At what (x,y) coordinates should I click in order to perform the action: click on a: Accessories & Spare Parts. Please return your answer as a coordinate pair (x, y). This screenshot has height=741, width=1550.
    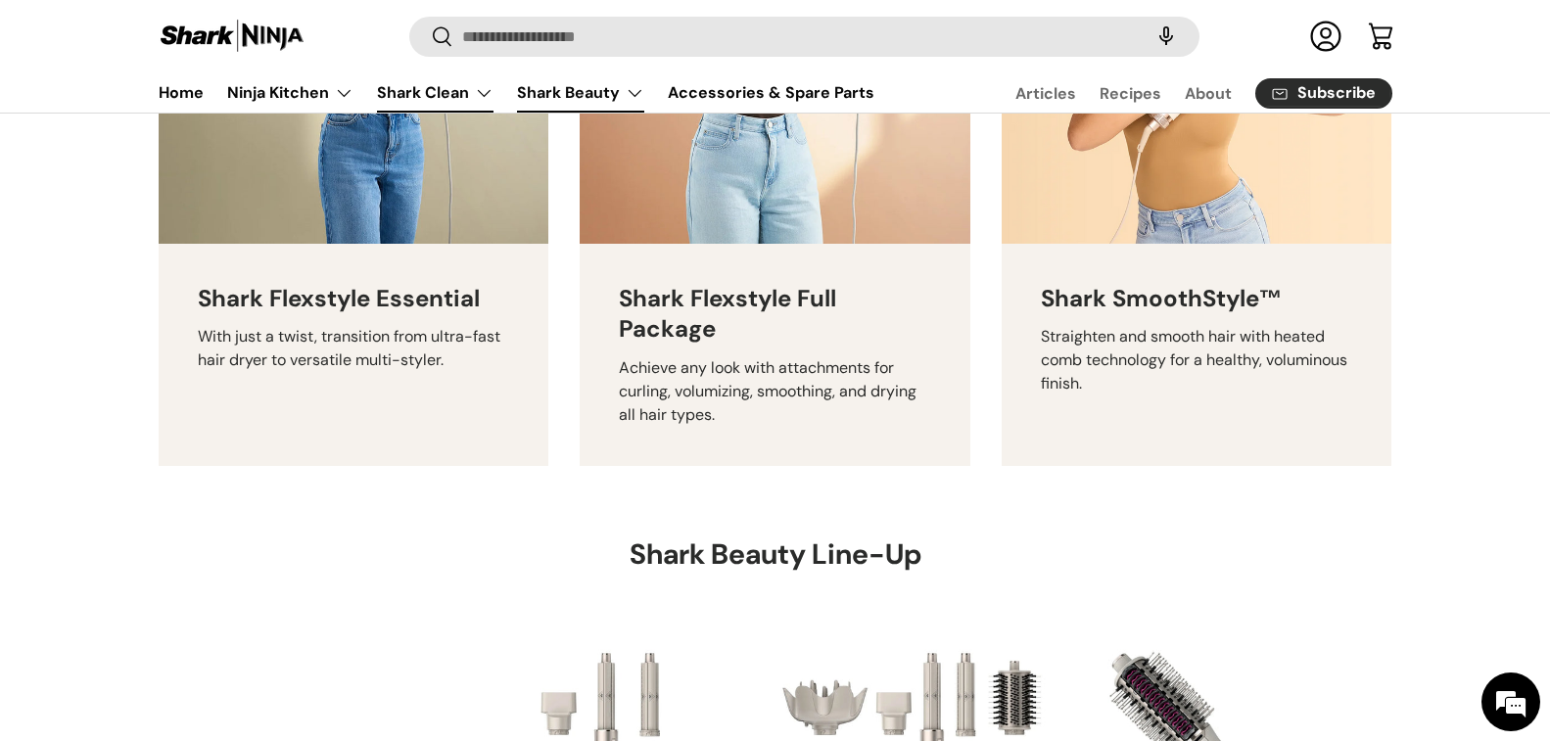
    Looking at the image, I should click on (771, 92).